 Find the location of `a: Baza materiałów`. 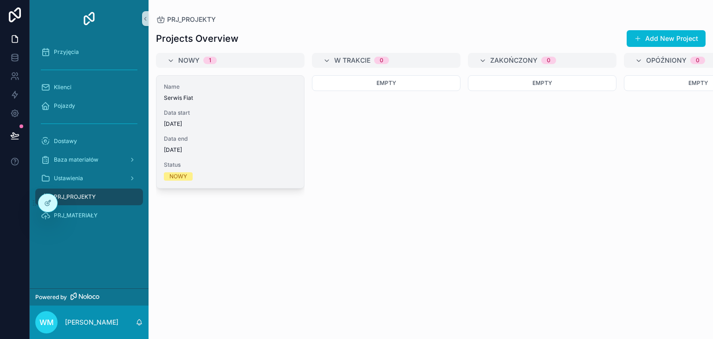

a: Baza materiałów is located at coordinates (89, 160).